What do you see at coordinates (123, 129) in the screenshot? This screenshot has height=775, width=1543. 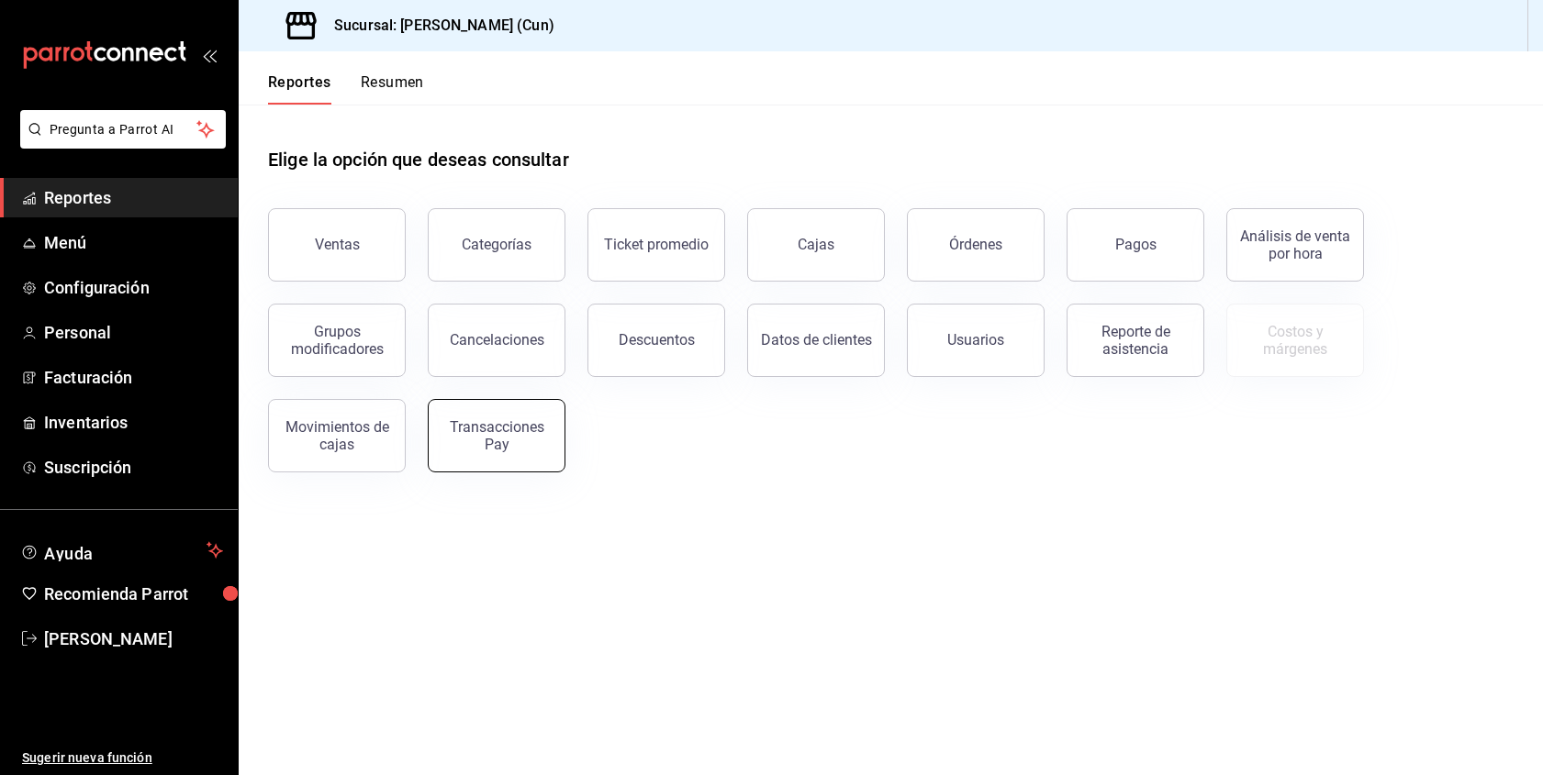 I see `button: Pregunta a Parrot AI` at bounding box center [123, 129].